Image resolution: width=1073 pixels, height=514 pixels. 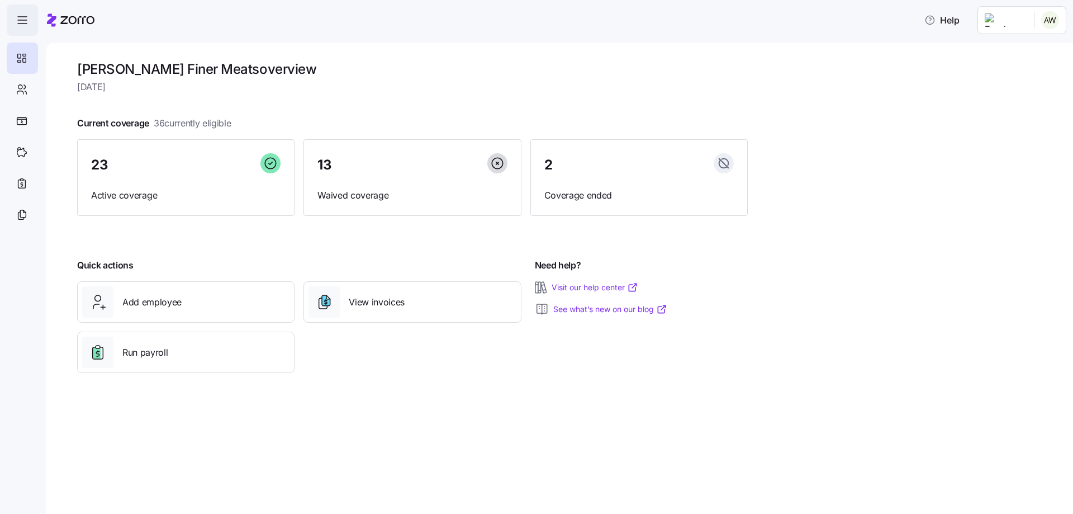 What do you see at coordinates (105, 265) in the screenshot?
I see `span: Quick actions` at bounding box center [105, 265].